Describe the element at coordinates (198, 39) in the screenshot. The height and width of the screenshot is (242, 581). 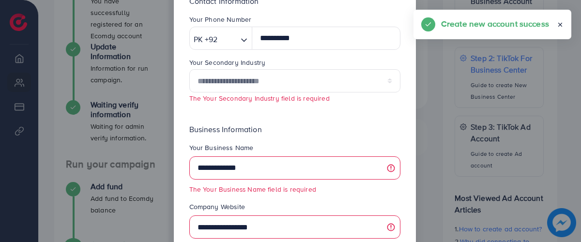
I see `span: PK` at that location.